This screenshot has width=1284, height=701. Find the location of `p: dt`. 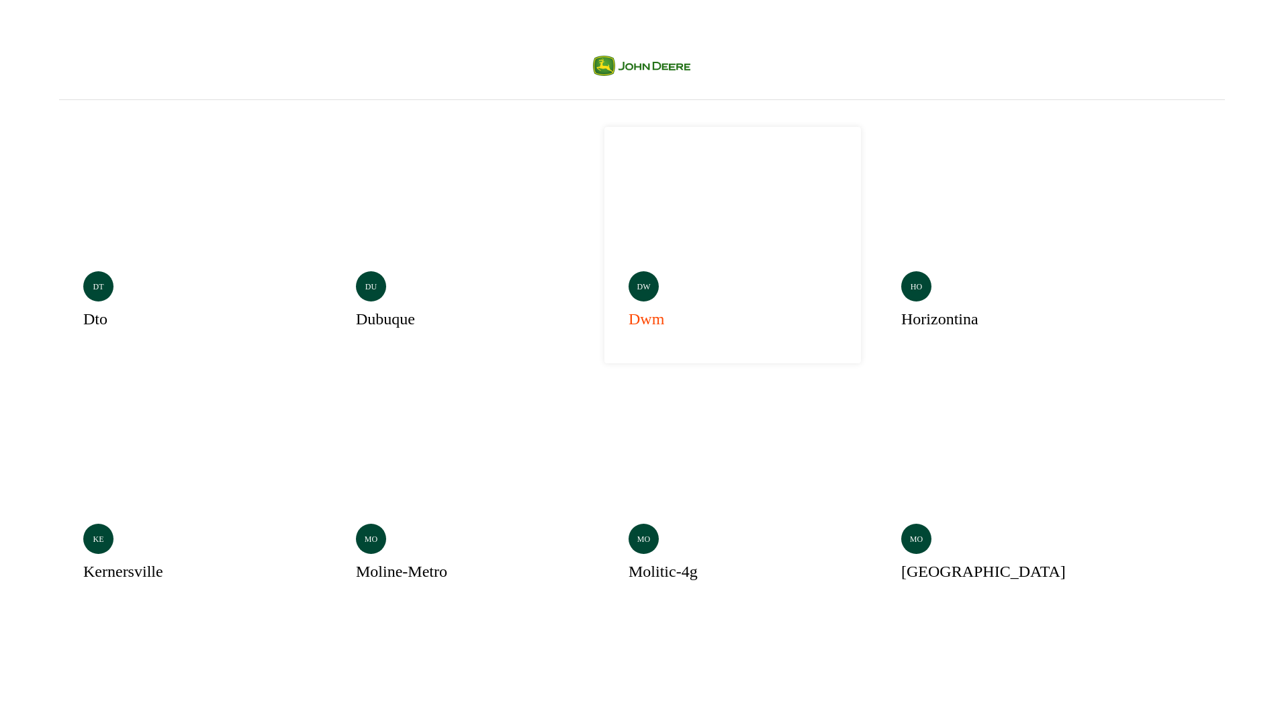

p: dt is located at coordinates (99, 287).